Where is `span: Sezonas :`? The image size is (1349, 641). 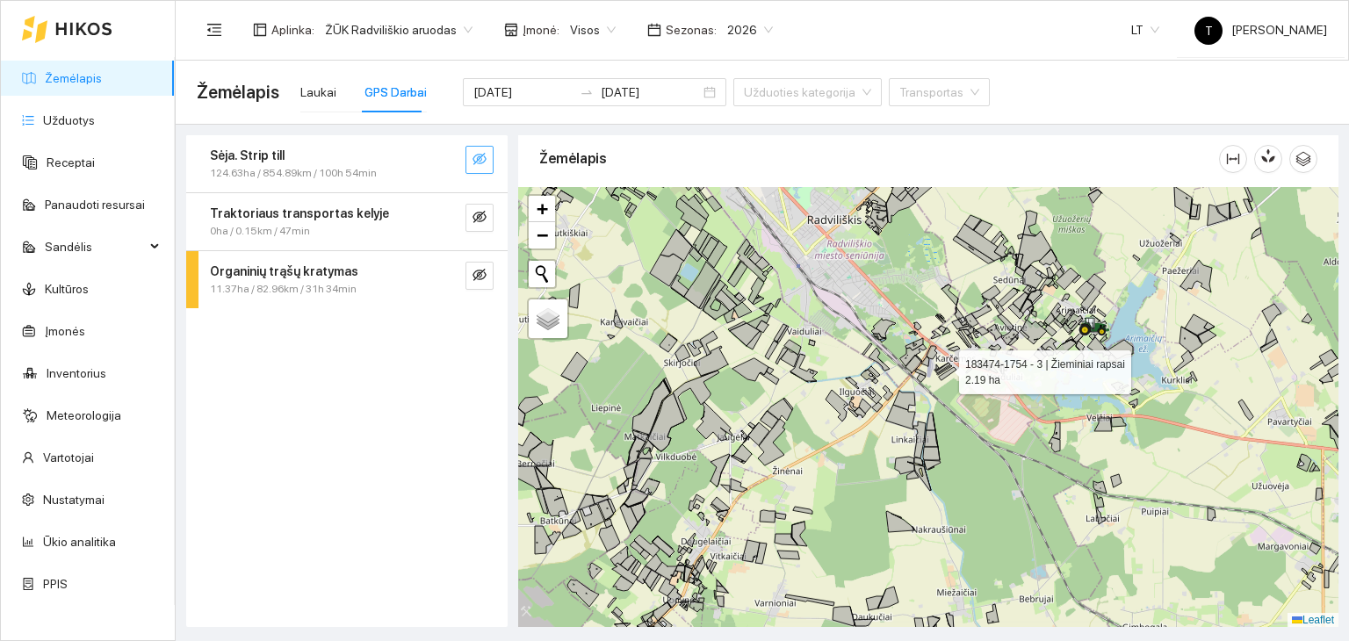
span: Sezonas : is located at coordinates (691, 30).